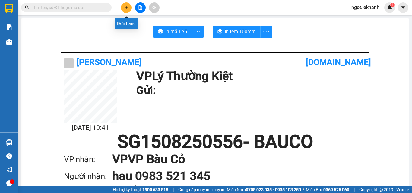  Describe the element at coordinates (389, 8) in the screenshot. I see `img: icon-new-feature` at that location.